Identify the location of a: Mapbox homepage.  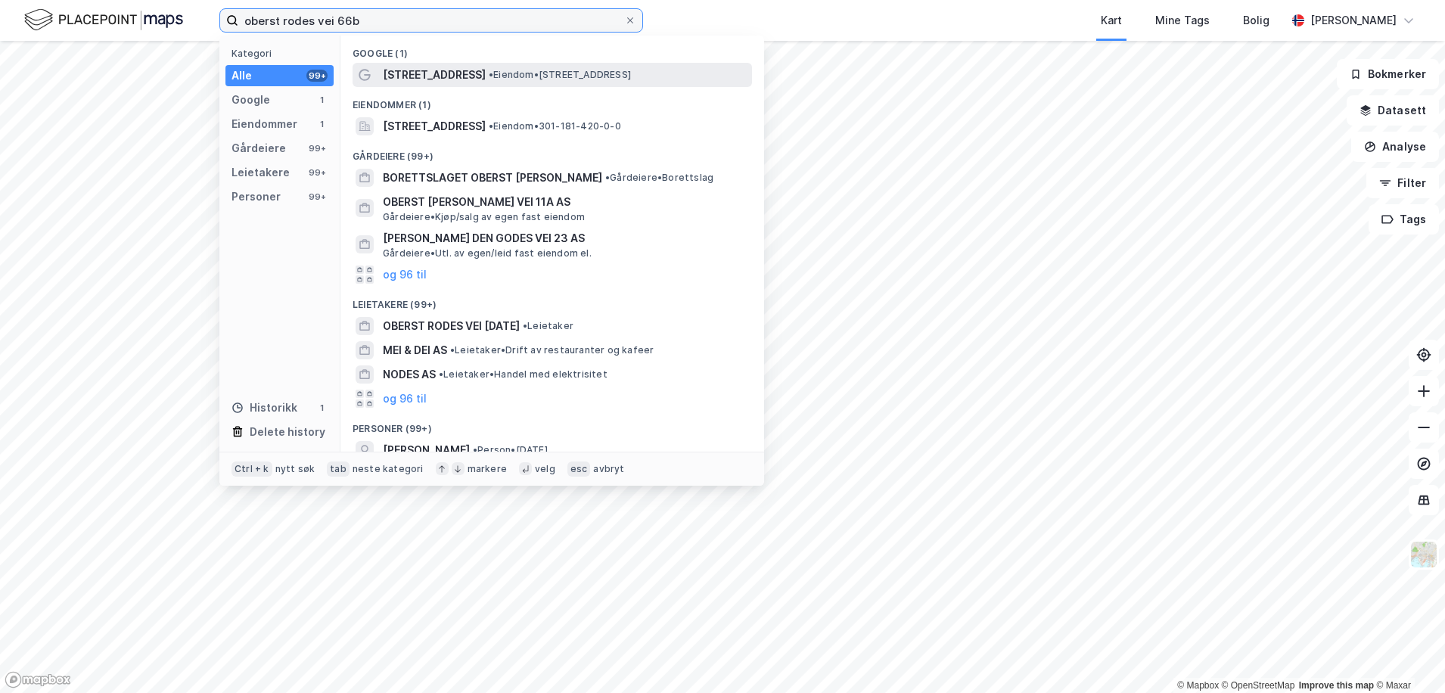
(38, 679).